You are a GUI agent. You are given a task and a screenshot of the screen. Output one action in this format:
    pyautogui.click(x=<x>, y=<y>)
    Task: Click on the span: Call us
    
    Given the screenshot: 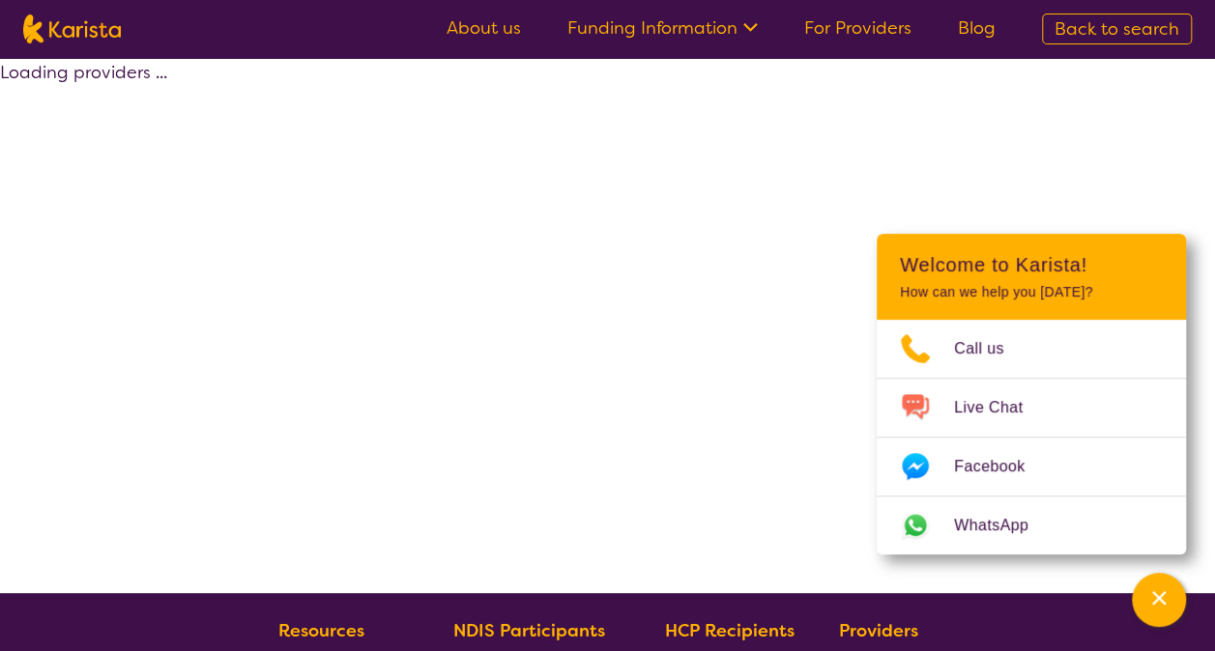 What is the action you would take?
    pyautogui.click(x=990, y=349)
    